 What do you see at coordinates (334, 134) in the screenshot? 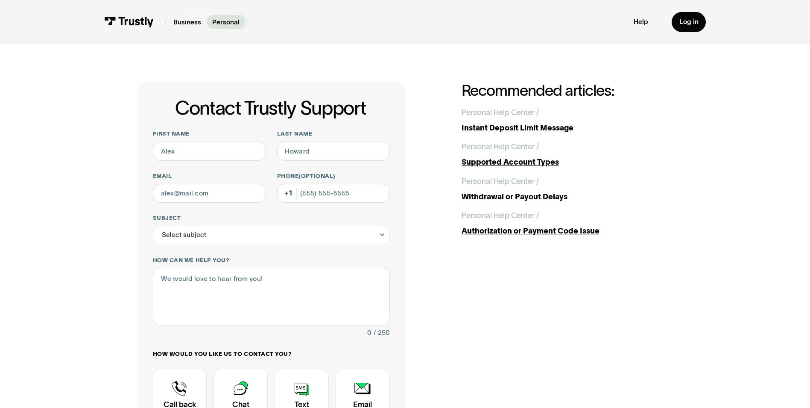
I see `label: Last name` at bounding box center [334, 134].